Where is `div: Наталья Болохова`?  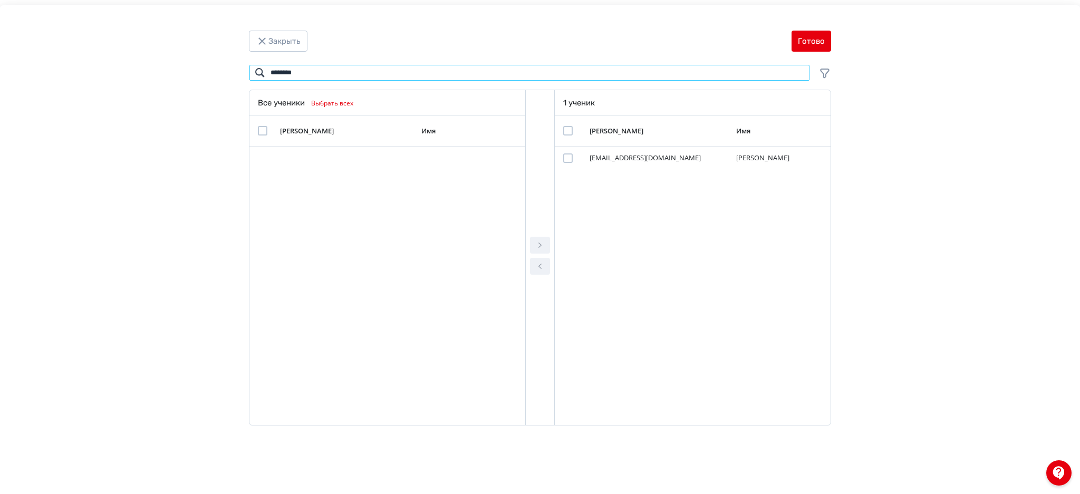
div: Наталья Болохова is located at coordinates (779, 158).